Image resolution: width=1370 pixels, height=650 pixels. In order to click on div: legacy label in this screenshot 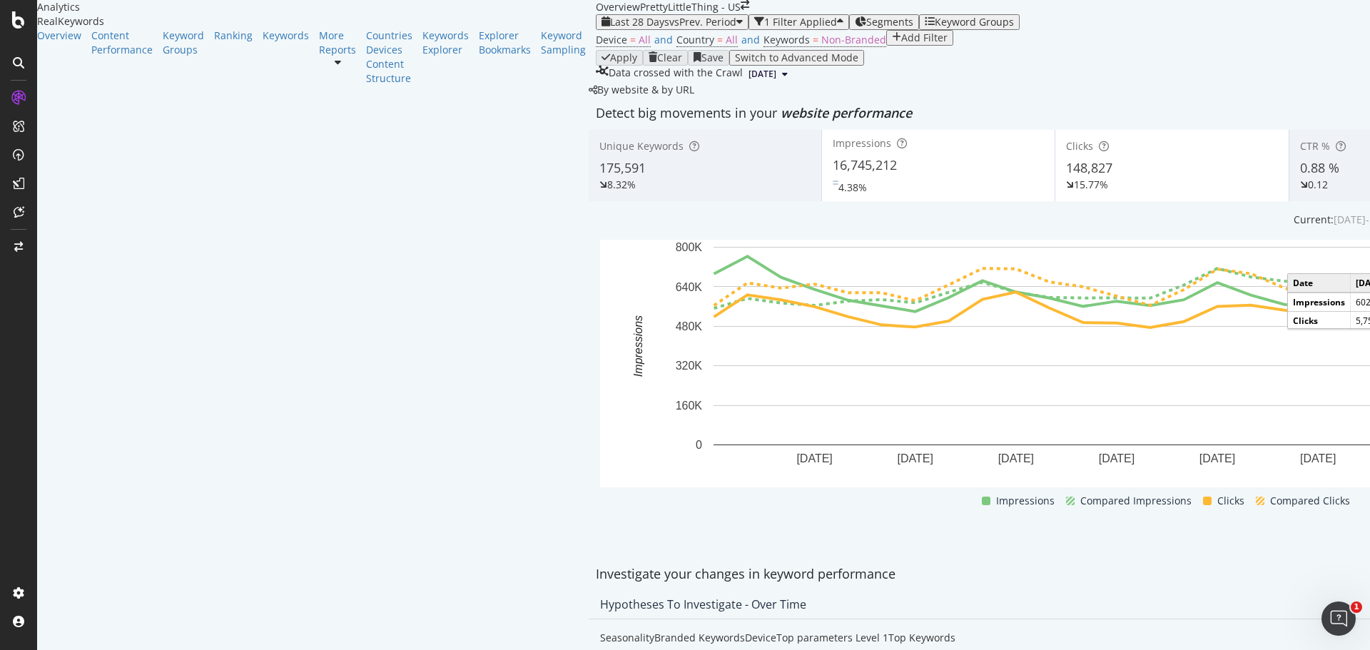, I will do `click(642, 90)`.